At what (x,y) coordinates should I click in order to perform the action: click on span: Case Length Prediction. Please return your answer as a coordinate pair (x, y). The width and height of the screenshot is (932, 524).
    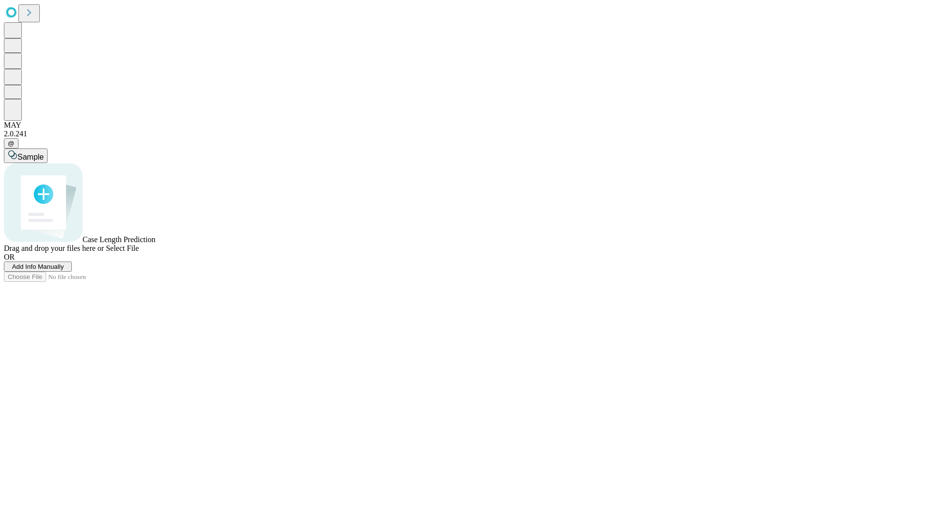
    Looking at the image, I should click on (119, 239).